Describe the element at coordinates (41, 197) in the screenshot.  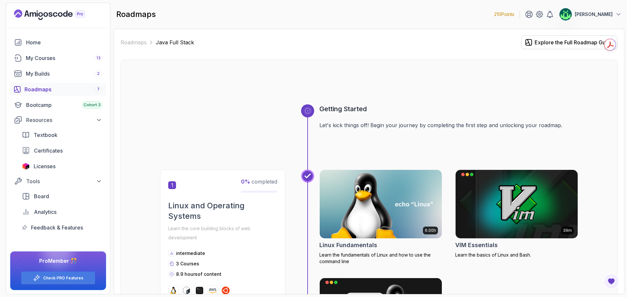
I see `span: Board` at that location.